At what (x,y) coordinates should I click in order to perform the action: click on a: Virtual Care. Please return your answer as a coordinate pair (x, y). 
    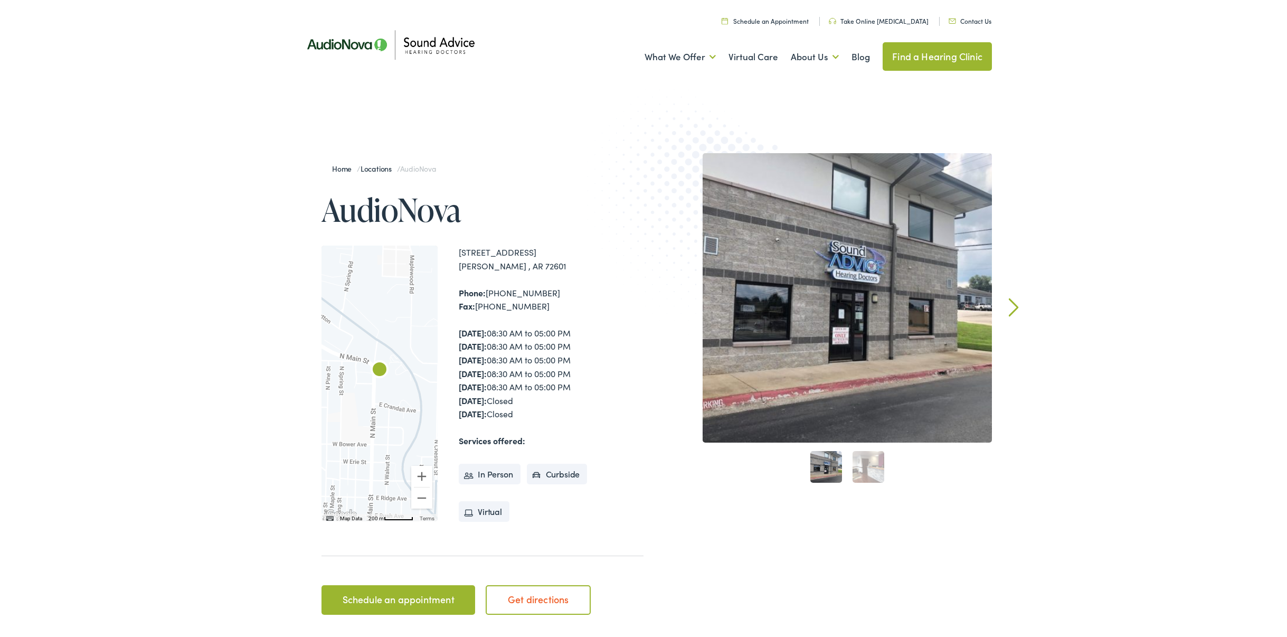
    Looking at the image, I should click on (753, 57).